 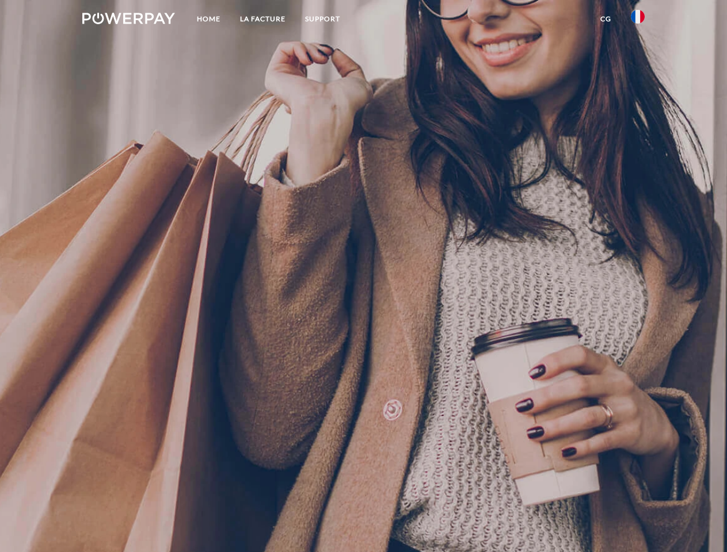 I want to click on a: Home, so click(x=208, y=19).